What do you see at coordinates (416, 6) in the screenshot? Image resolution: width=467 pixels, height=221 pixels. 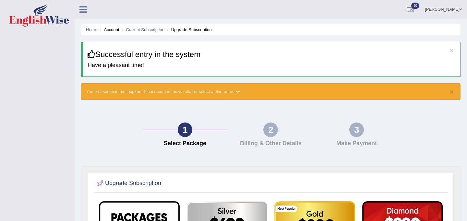 I see `span: 10` at bounding box center [416, 6].